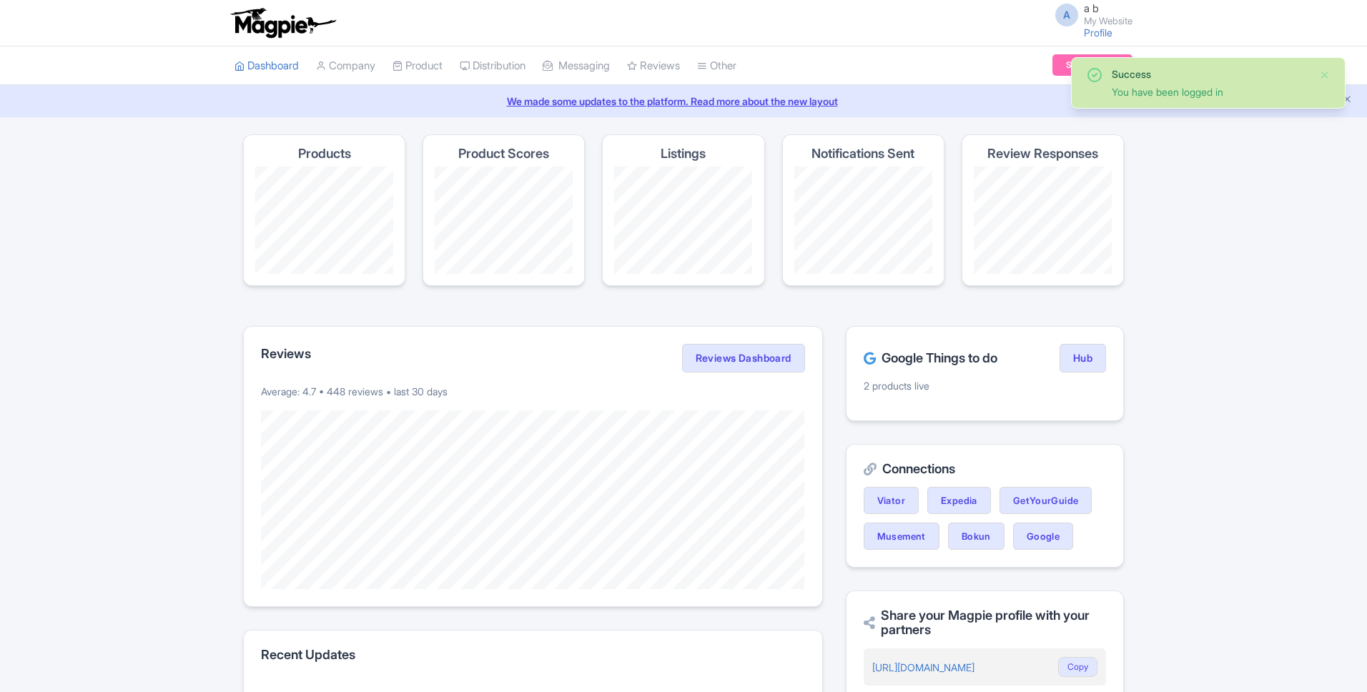  Describe the element at coordinates (1093, 65) in the screenshot. I see `a: Subscription` at that location.